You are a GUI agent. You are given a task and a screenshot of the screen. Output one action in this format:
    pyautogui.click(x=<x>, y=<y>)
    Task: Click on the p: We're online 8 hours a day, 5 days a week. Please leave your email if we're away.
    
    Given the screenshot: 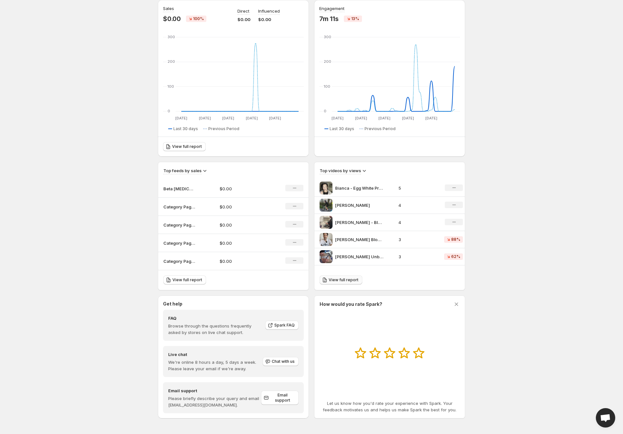 What is the action you would take?
    pyautogui.click(x=215, y=365)
    